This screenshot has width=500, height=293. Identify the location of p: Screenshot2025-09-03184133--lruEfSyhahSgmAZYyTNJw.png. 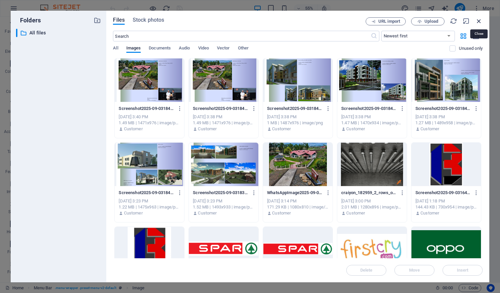
(294, 109).